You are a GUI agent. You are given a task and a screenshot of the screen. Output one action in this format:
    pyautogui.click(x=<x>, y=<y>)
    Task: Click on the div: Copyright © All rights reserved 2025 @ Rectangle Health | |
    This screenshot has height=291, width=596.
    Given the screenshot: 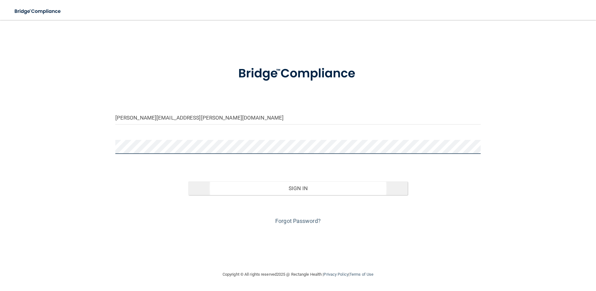 What is the action you would take?
    pyautogui.click(x=298, y=274)
    